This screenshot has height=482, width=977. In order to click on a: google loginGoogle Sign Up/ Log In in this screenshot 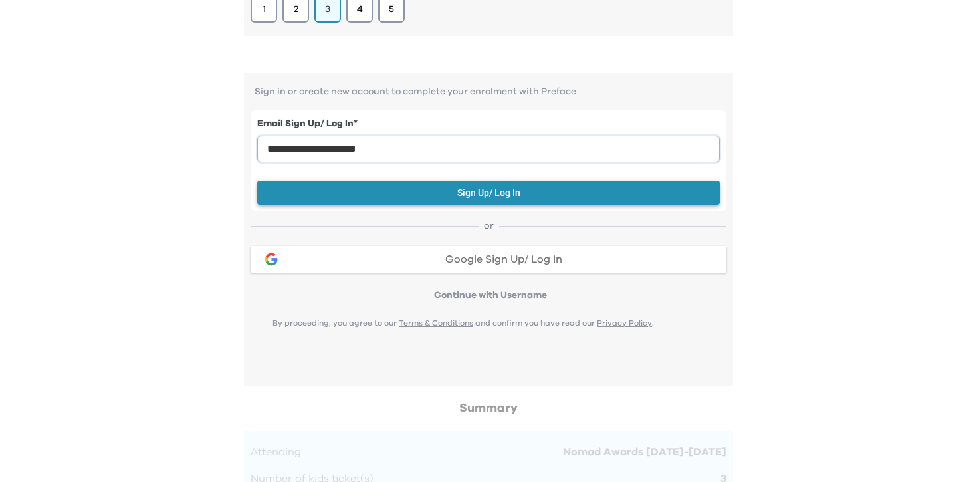, I will do `click(488, 259)`.